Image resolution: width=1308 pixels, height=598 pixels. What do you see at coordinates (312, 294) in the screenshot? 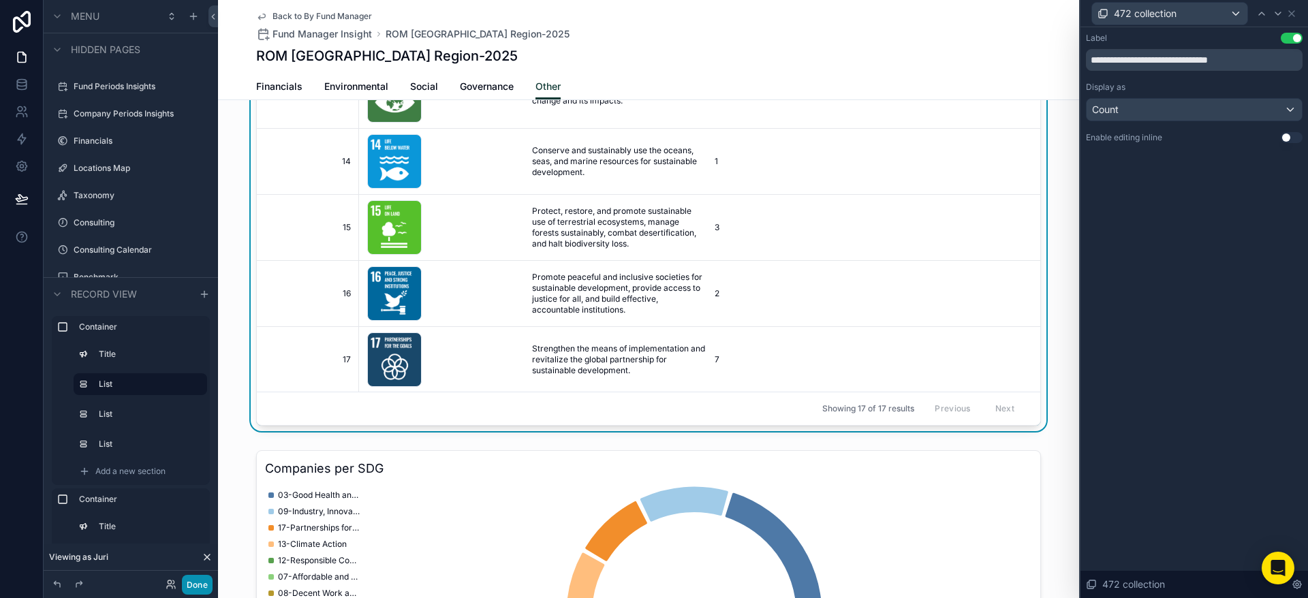
I see `span: 16` at bounding box center [312, 294].